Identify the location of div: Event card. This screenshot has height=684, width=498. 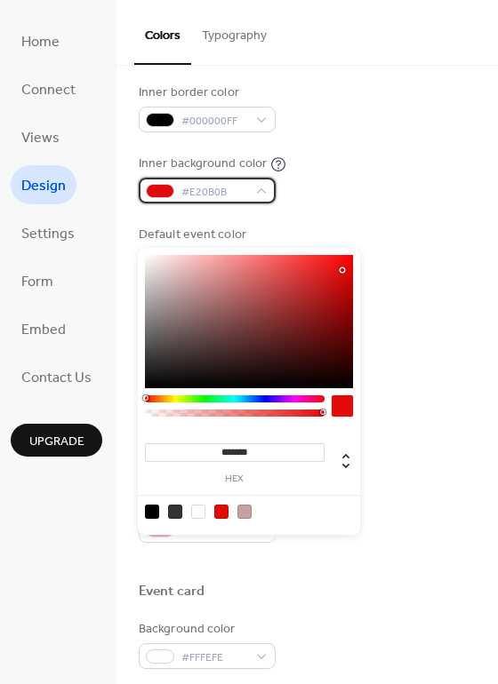
(171, 592).